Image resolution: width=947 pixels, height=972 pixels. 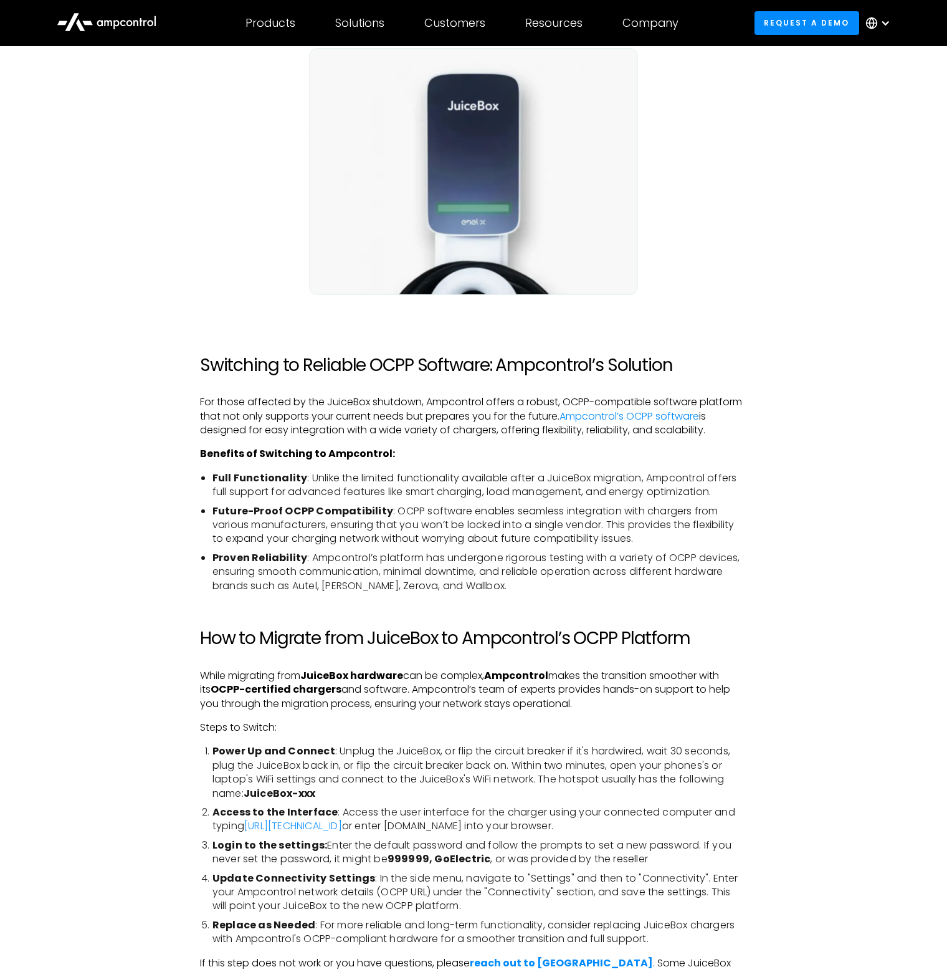 What do you see at coordinates (480, 525) in the screenshot?
I see `li: : OCPP software enables seamless integration with chargers from various manufacturers, ensuring t...` at bounding box center [480, 525].